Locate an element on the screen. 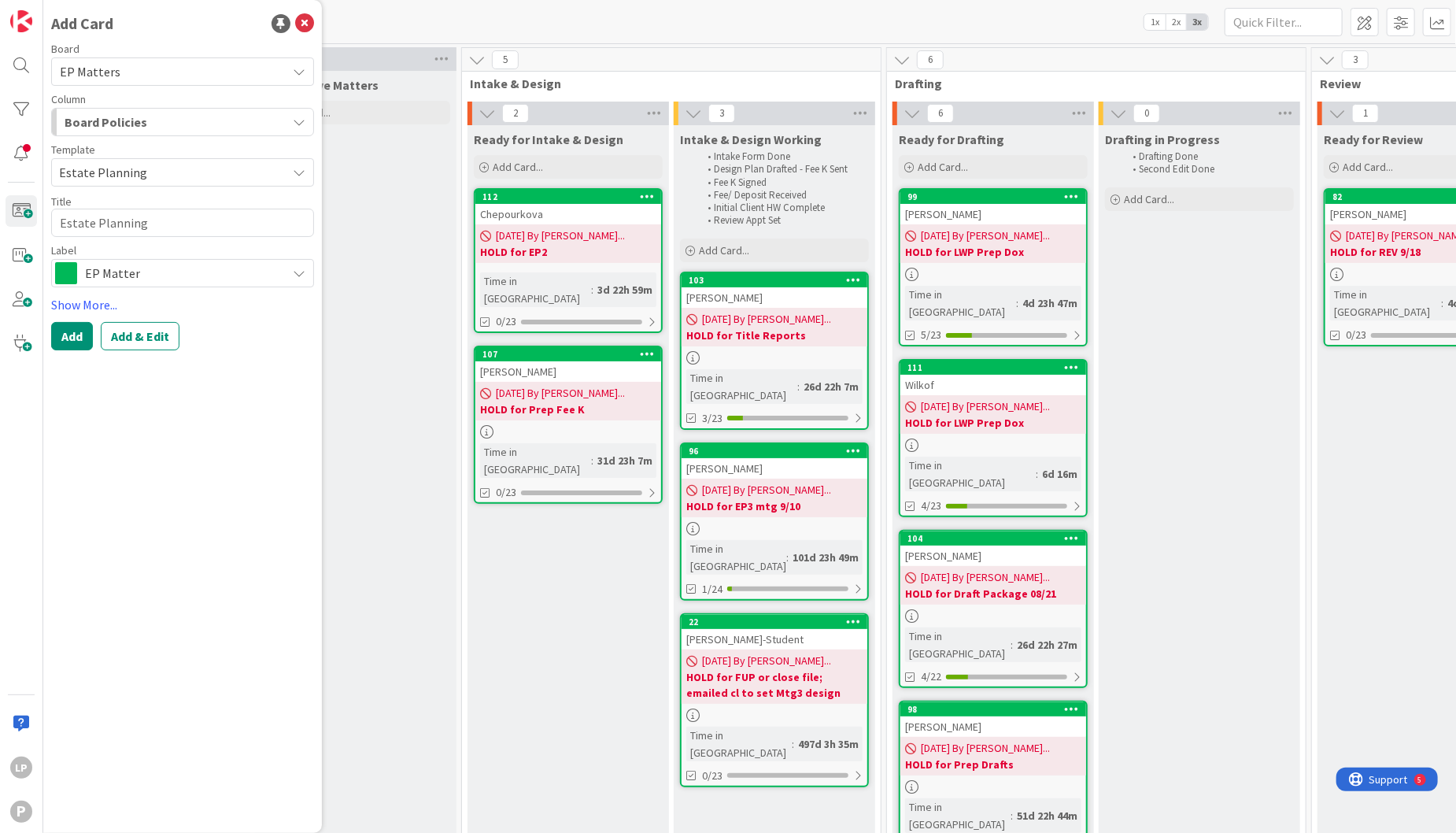 Image resolution: width=1456 pixels, height=833 pixels. span: 3/23 is located at coordinates (712, 417).